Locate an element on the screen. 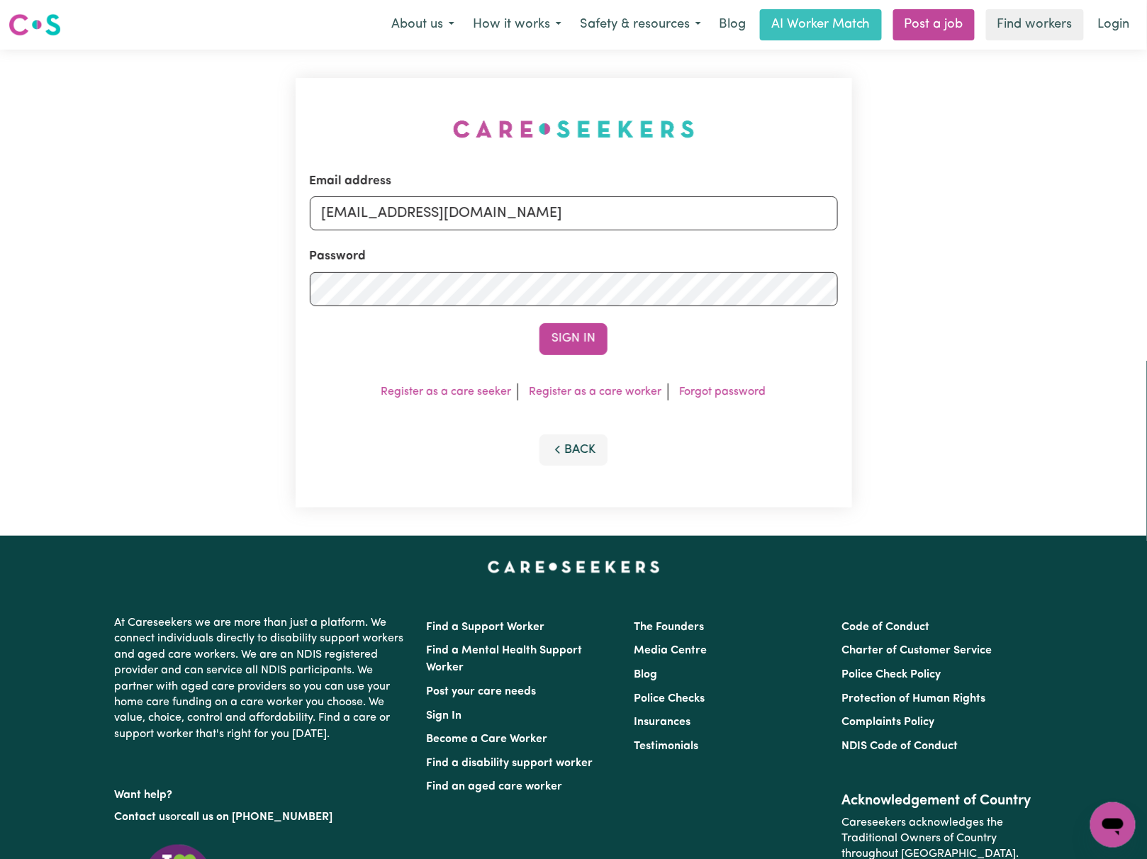 Image resolution: width=1147 pixels, height=859 pixels. img: Careseekers logo is located at coordinates (35, 25).